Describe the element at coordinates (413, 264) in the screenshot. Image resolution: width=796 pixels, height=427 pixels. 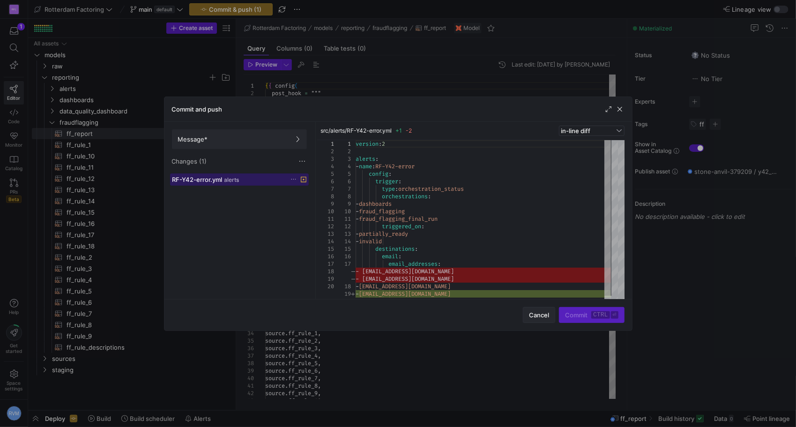
I see `span: email_addresses` at that location.